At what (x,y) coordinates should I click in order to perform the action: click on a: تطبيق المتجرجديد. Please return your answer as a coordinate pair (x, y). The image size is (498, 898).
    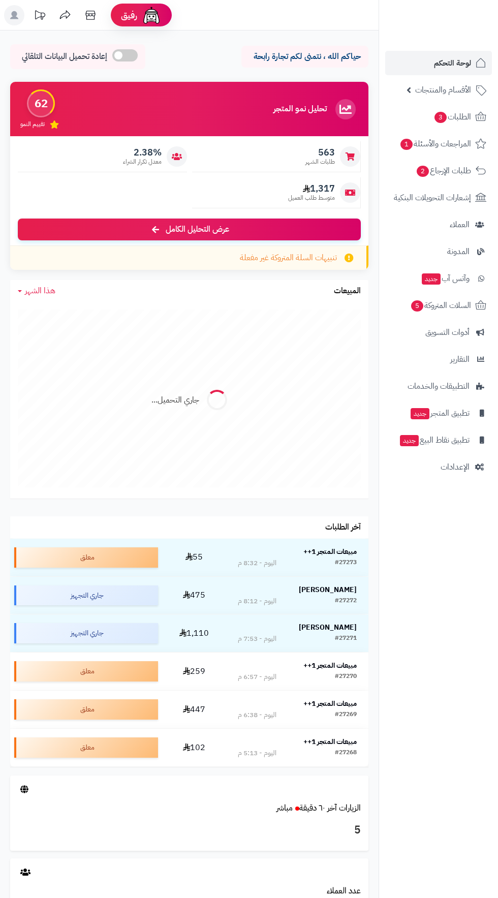
    Looking at the image, I should click on (438, 413).